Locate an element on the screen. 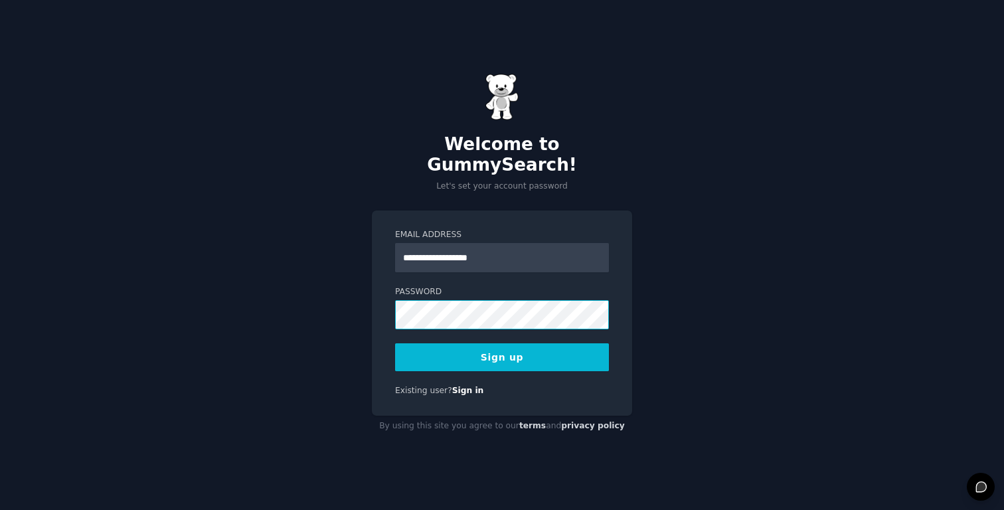  img: Gummy Bear is located at coordinates (502, 97).